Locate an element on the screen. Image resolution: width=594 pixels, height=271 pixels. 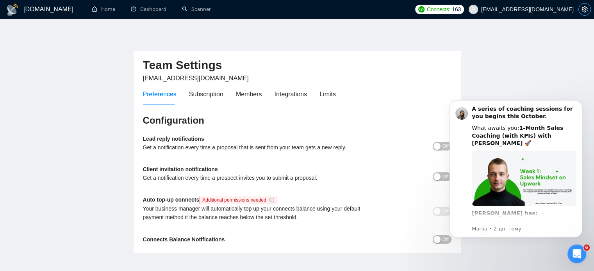
span: setting is located at coordinates (585, 9).